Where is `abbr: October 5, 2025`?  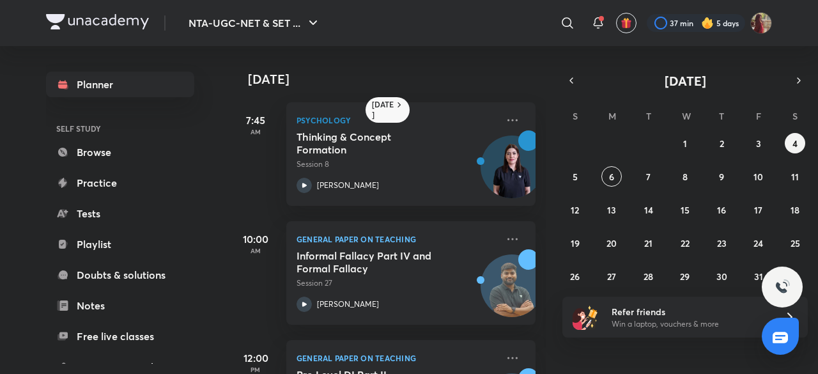 abbr: October 5, 2025 is located at coordinates (575, 176).